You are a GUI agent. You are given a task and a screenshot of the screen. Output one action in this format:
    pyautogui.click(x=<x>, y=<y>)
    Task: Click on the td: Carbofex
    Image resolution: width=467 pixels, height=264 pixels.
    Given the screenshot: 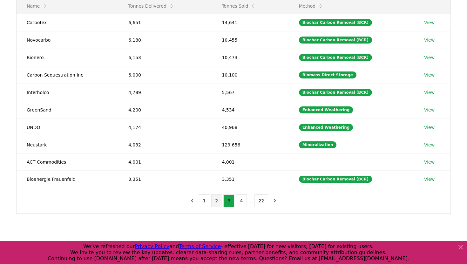 What is the action you would take?
    pyautogui.click(x=67, y=22)
    